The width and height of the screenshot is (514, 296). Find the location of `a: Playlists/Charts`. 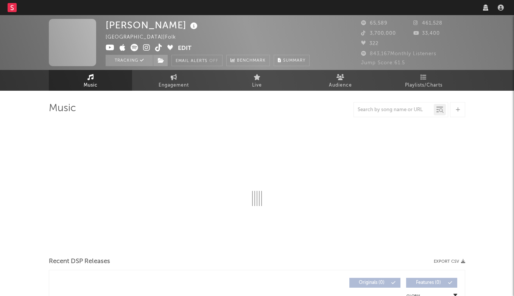

a: Playlists/Charts is located at coordinates (424, 80).